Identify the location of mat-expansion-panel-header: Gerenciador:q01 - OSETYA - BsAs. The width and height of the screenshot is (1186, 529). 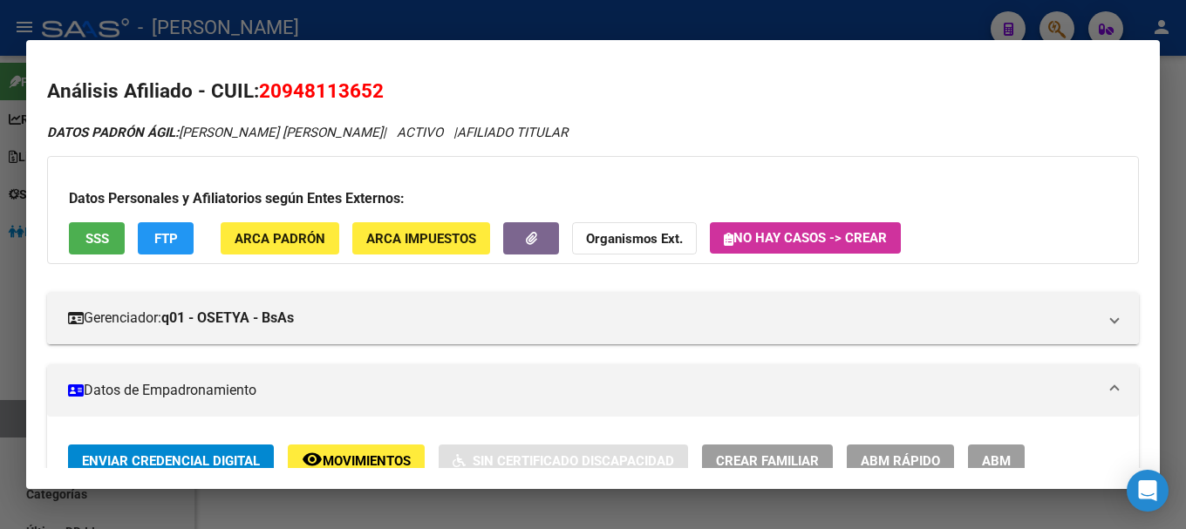
(593, 318).